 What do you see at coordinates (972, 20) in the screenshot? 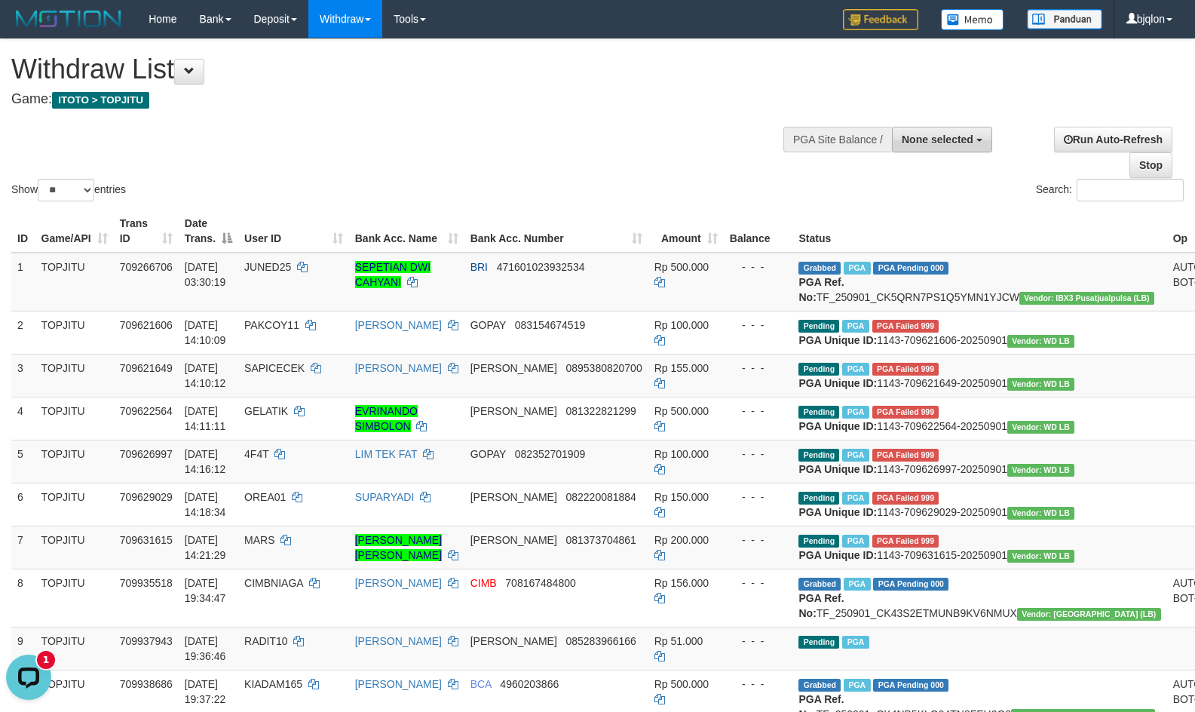
I see `img: Button%20Memo.svg` at bounding box center [972, 20].